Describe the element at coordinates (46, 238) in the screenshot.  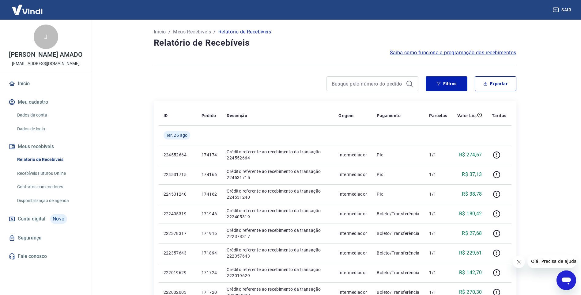
I see `a: Segurança` at that location.